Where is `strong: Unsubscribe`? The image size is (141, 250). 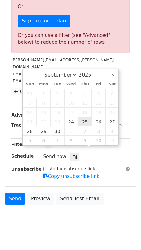 strong: Unsubscribe is located at coordinates (27, 169).